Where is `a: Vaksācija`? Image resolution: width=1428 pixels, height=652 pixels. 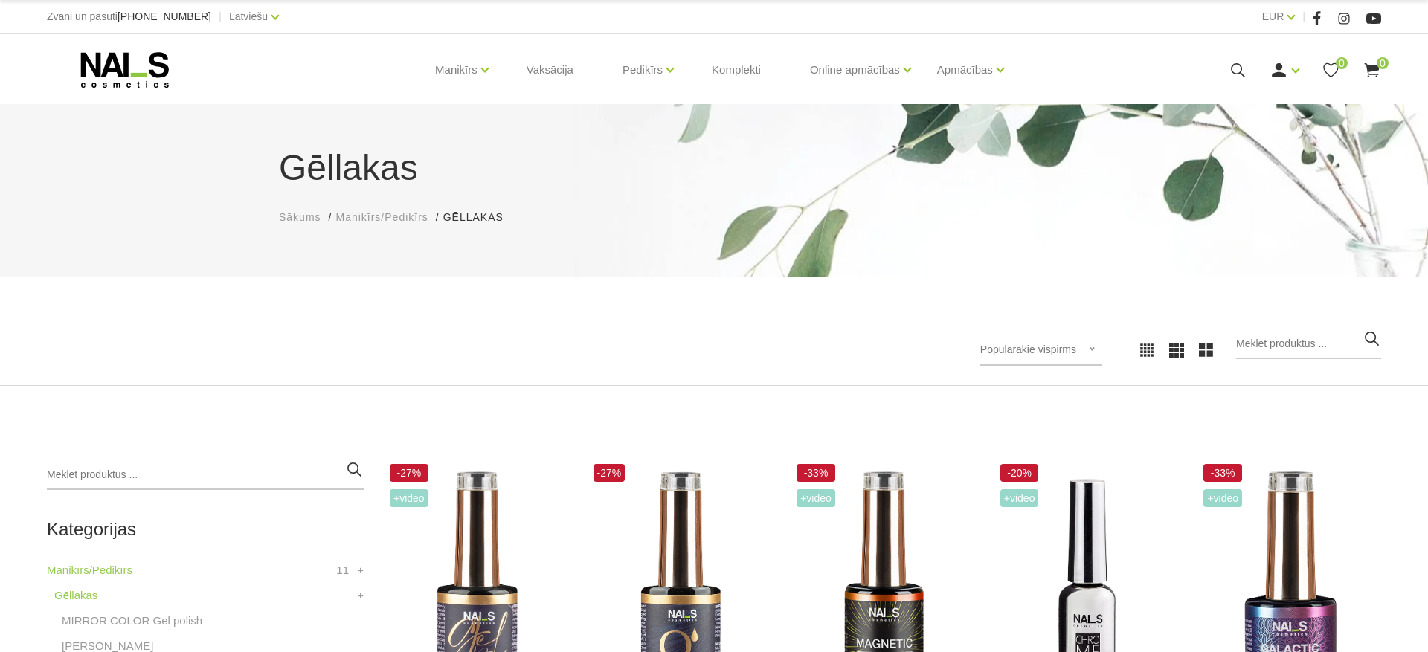
a: Vaksācija is located at coordinates (550, 70).